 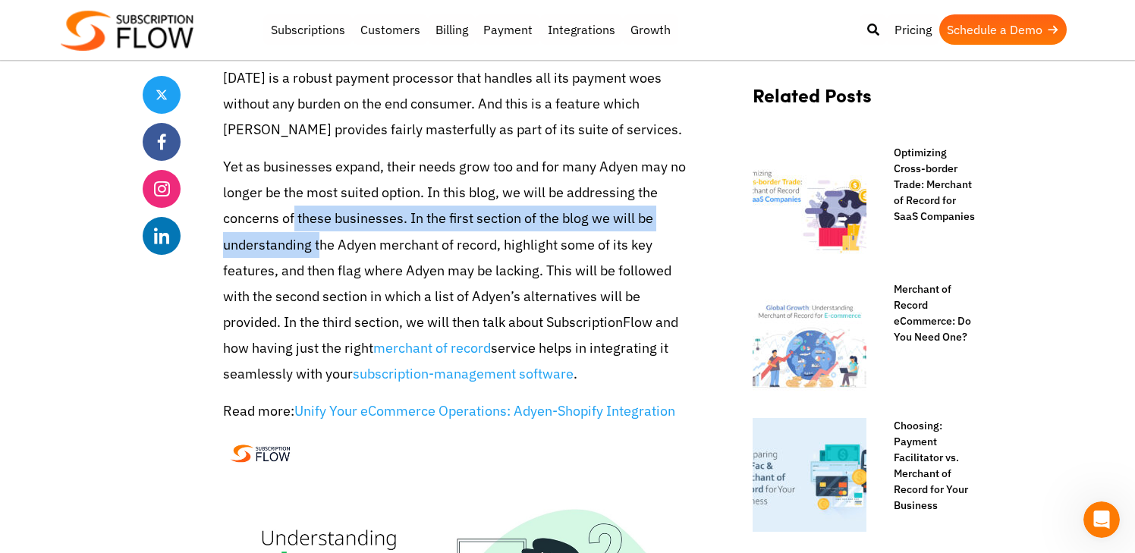 I want to click on a: Unify Your eCommerce Operations: Adyen-Shopify Integration, so click(x=485, y=410).